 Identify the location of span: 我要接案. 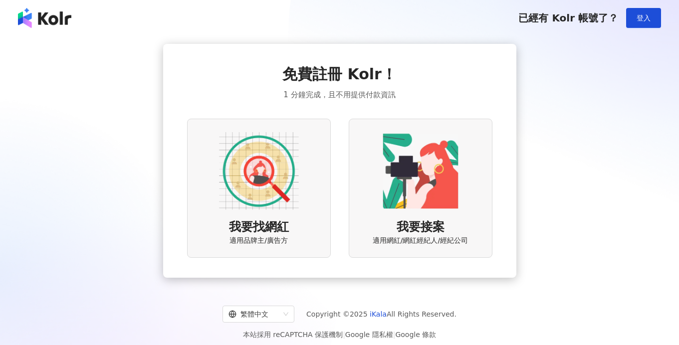
(421, 228).